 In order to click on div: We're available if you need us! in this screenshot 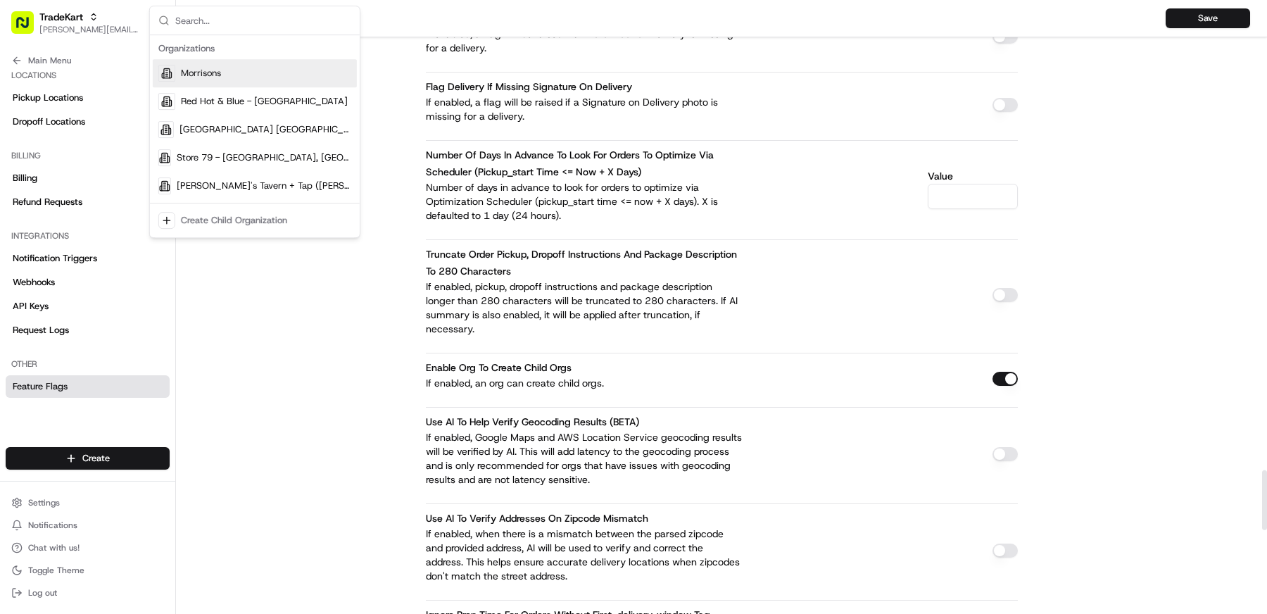, I will do `click(128, 153)`.